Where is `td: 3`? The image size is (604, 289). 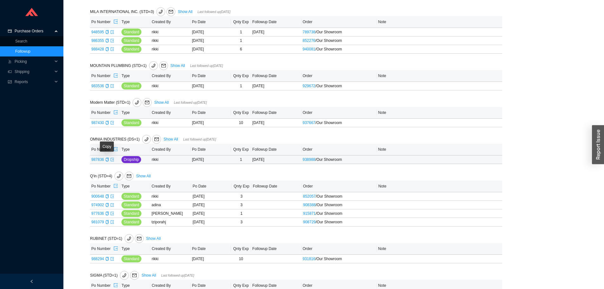
td: 3 is located at coordinates (241, 196).